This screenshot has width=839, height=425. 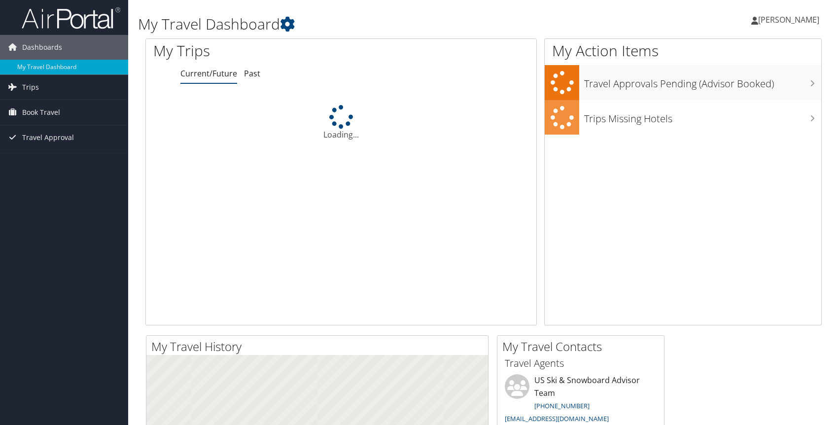 I want to click on h2: My Travel Contacts, so click(x=583, y=346).